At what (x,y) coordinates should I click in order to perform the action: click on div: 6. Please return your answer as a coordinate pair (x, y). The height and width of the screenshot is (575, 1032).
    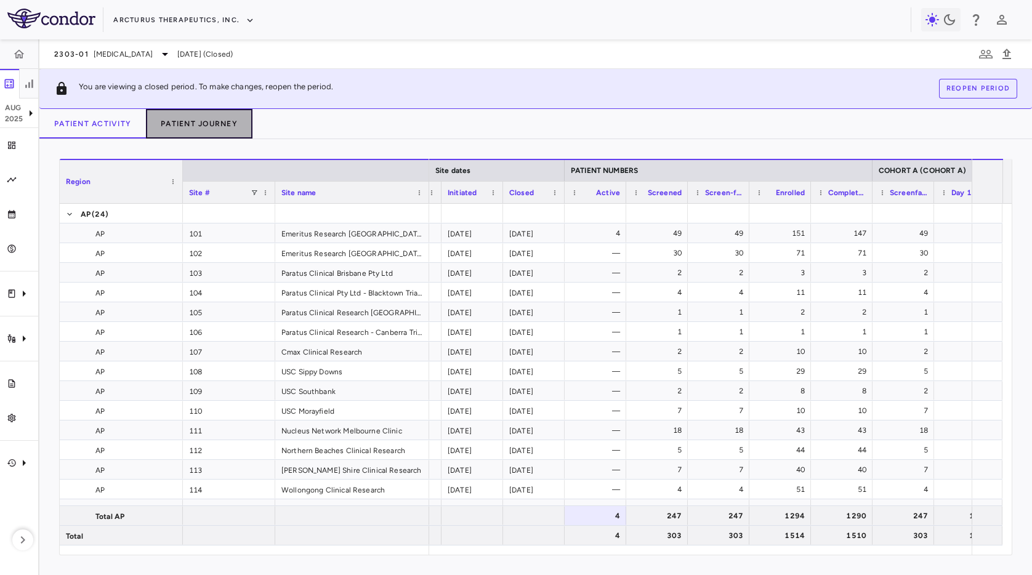
    Looking at the image, I should click on (968, 352).